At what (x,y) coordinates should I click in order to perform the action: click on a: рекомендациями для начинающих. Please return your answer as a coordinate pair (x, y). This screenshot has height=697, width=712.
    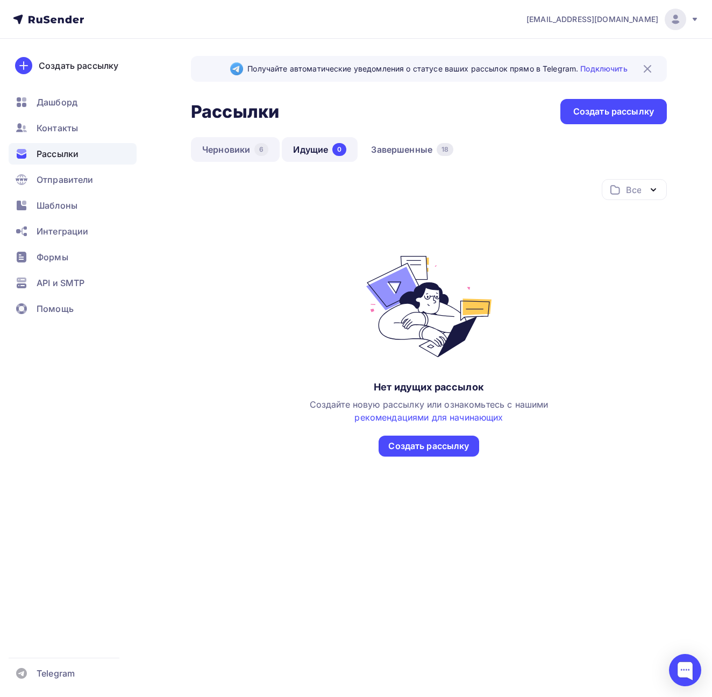
    Looking at the image, I should click on (428, 417).